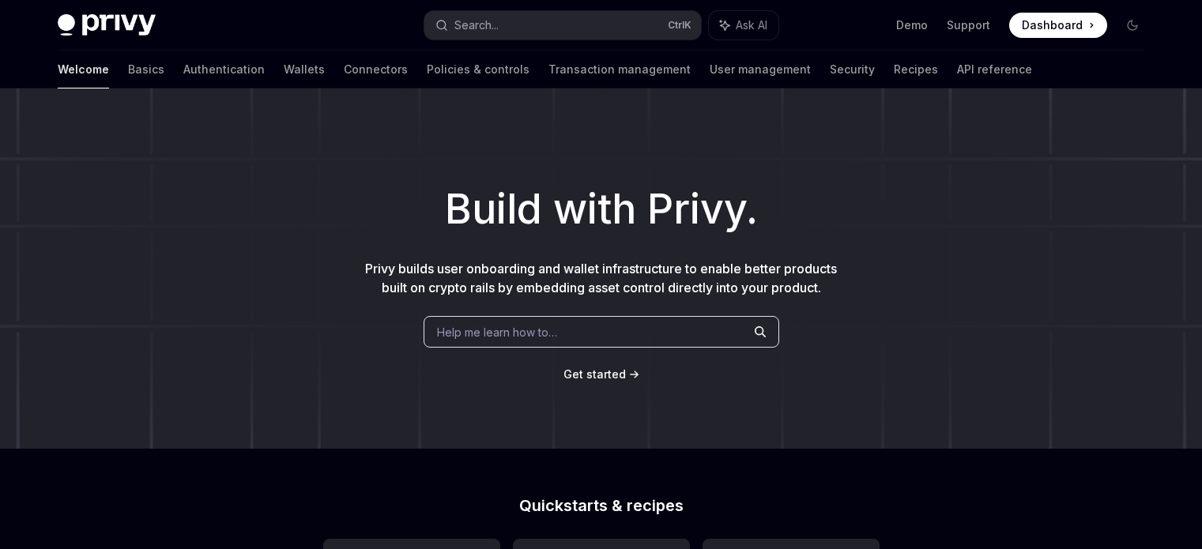  What do you see at coordinates (107, 25) in the screenshot?
I see `img: dark logo` at bounding box center [107, 25].